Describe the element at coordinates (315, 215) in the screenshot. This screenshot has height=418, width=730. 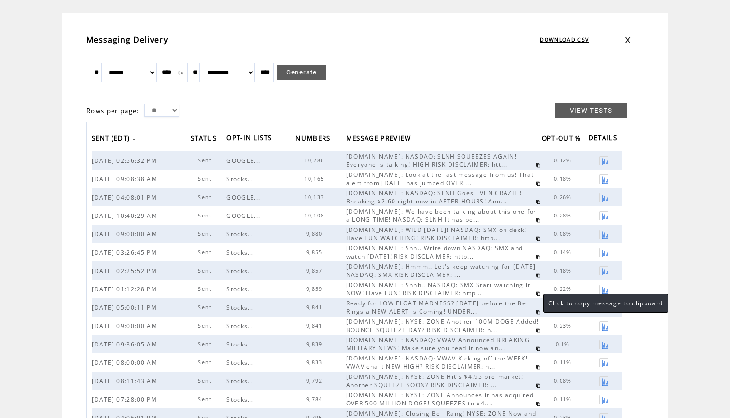
I see `span: 10,108` at that location.